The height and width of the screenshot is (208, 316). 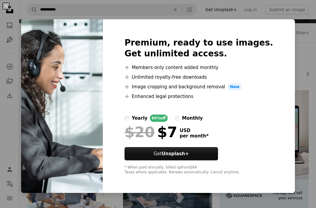 What do you see at coordinates (199, 87) in the screenshot?
I see `li: Image cropping and background removal` at bounding box center [199, 87].